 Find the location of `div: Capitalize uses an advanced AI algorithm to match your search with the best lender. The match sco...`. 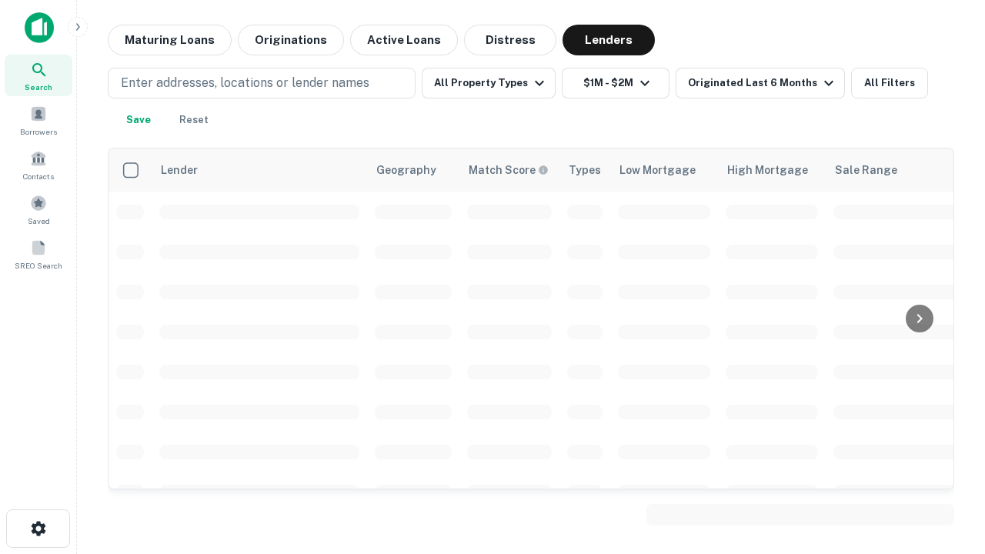

div: Capitalize uses an advanced AI algorithm to match your search with the best lender. The match sco... is located at coordinates (509, 170).